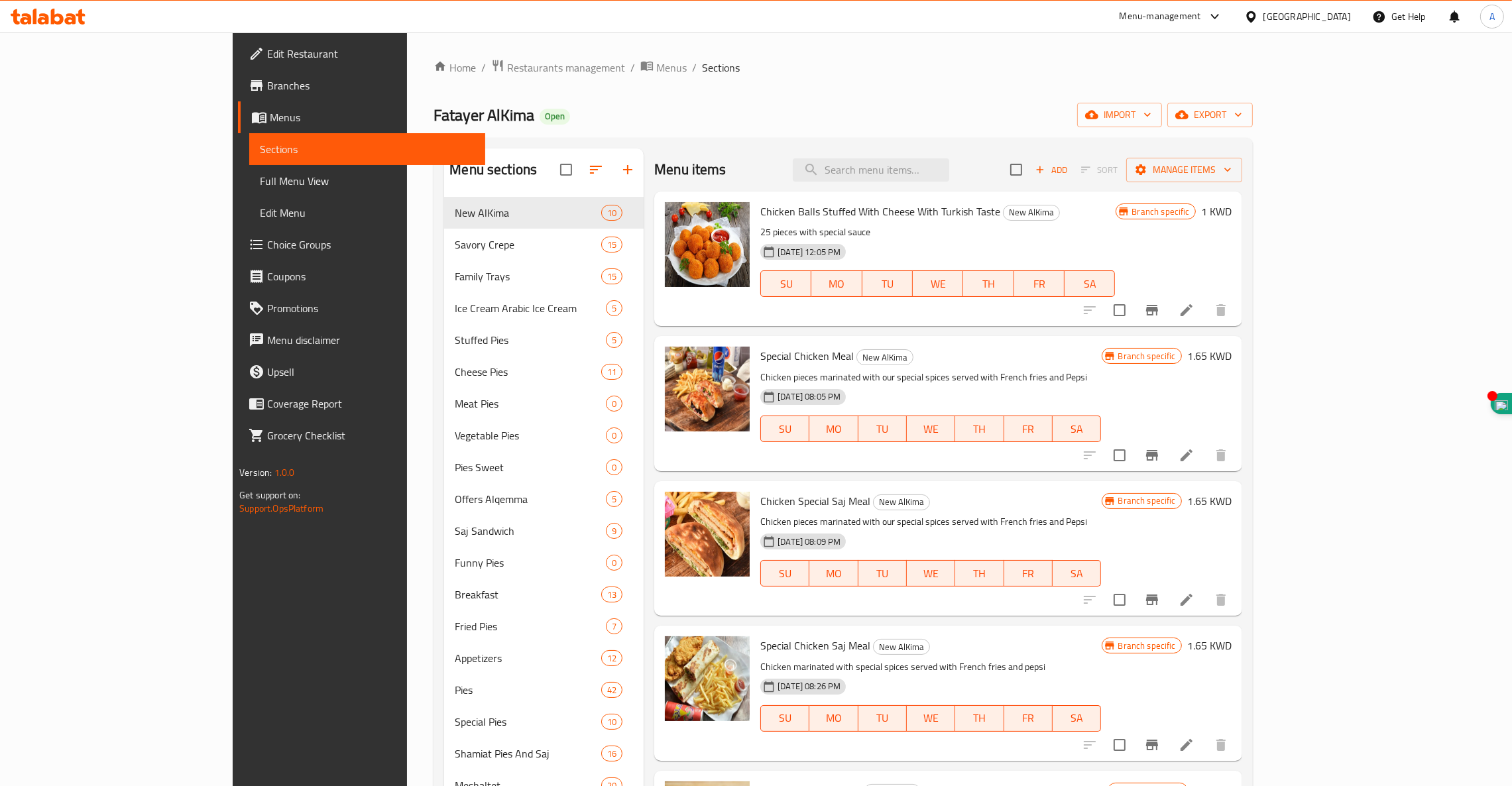 Image resolution: width=1512 pixels, height=786 pixels. What do you see at coordinates (785, 283) in the screenshot?
I see `button: SU` at bounding box center [785, 283].